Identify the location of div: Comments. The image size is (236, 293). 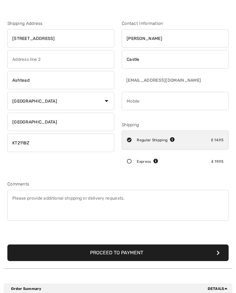
(118, 184).